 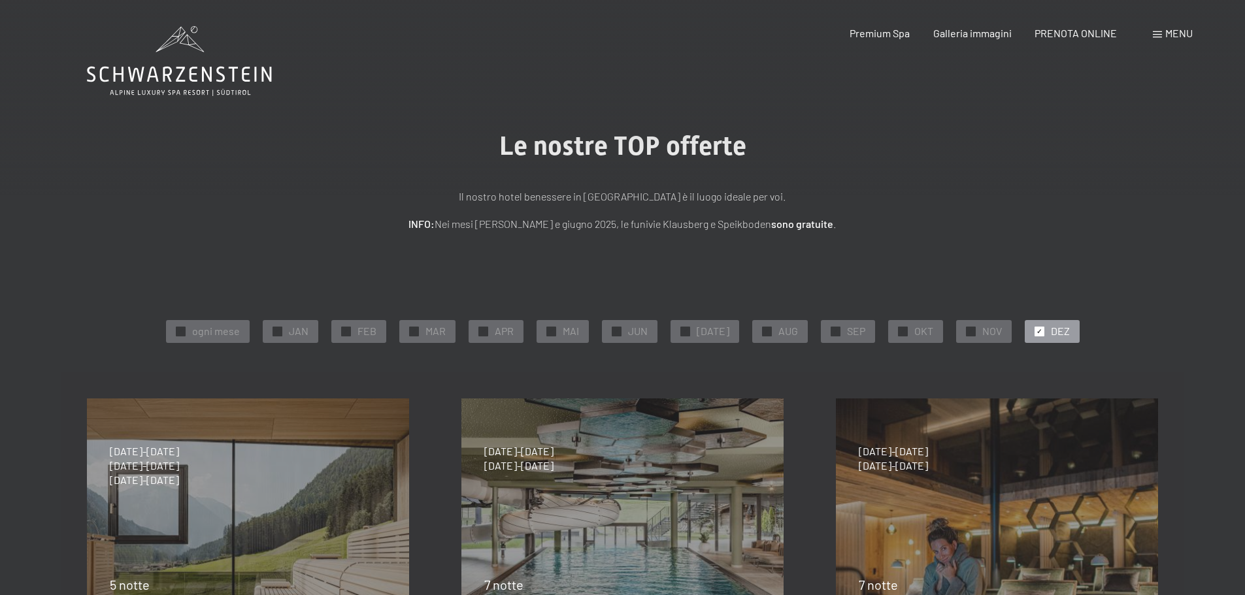 I want to click on a: PRENOTA ONLINE, so click(x=1076, y=33).